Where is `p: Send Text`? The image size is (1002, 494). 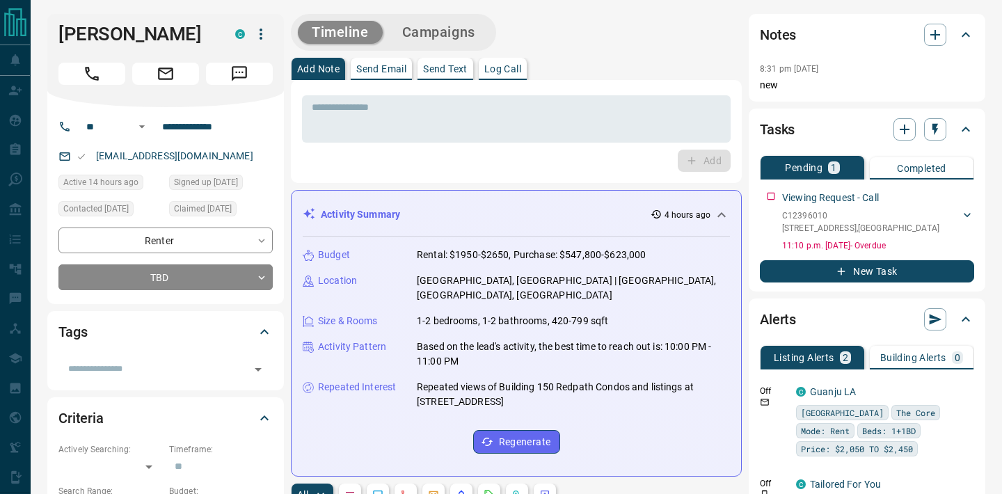 p: Send Text is located at coordinates (445, 69).